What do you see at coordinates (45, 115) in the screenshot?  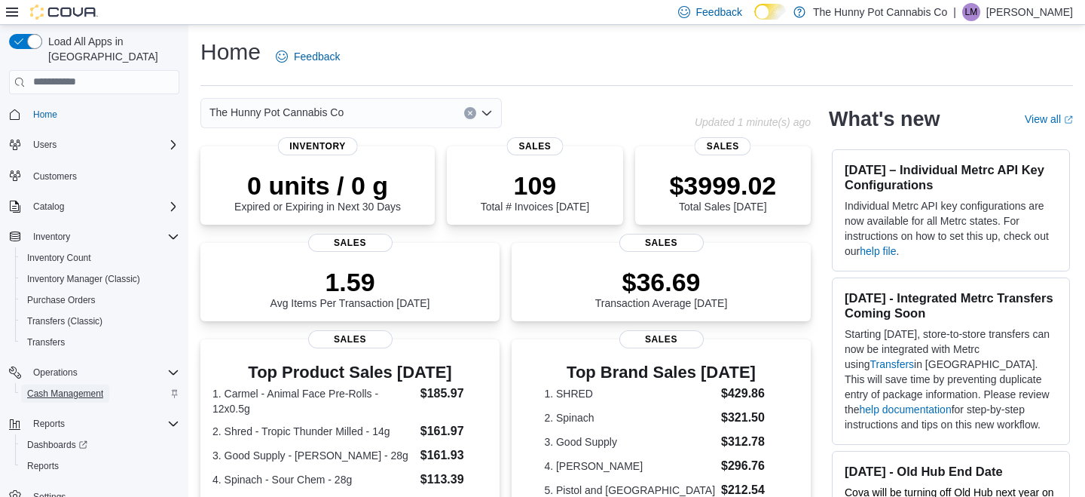 I see `a: Home` at bounding box center [45, 115].